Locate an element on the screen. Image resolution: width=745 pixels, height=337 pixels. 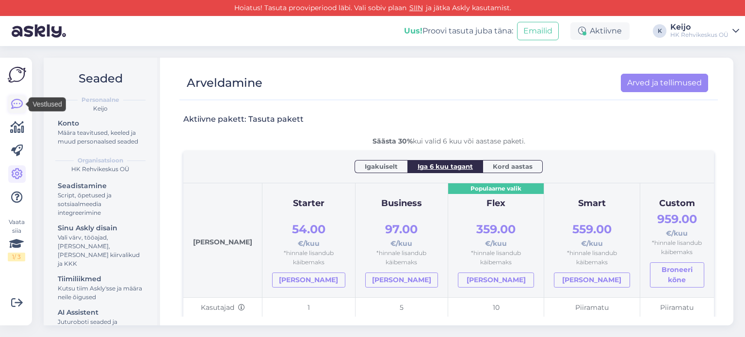
div: Juturoboti seaded ja dokumentide lisamine is located at coordinates (101, 326).